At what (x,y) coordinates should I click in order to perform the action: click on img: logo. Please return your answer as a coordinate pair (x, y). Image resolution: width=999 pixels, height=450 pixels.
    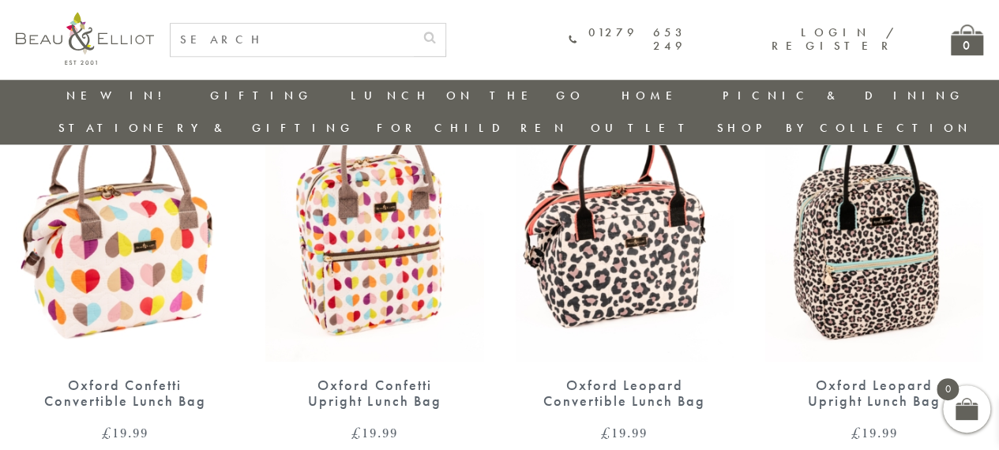
    Looking at the image, I should click on (84, 38).